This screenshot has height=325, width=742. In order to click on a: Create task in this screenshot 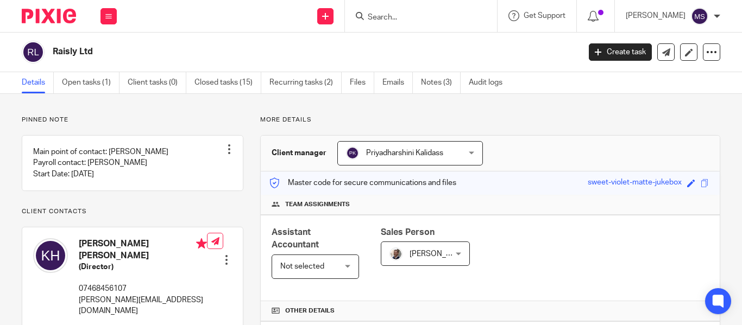, I will do `click(620, 52)`.